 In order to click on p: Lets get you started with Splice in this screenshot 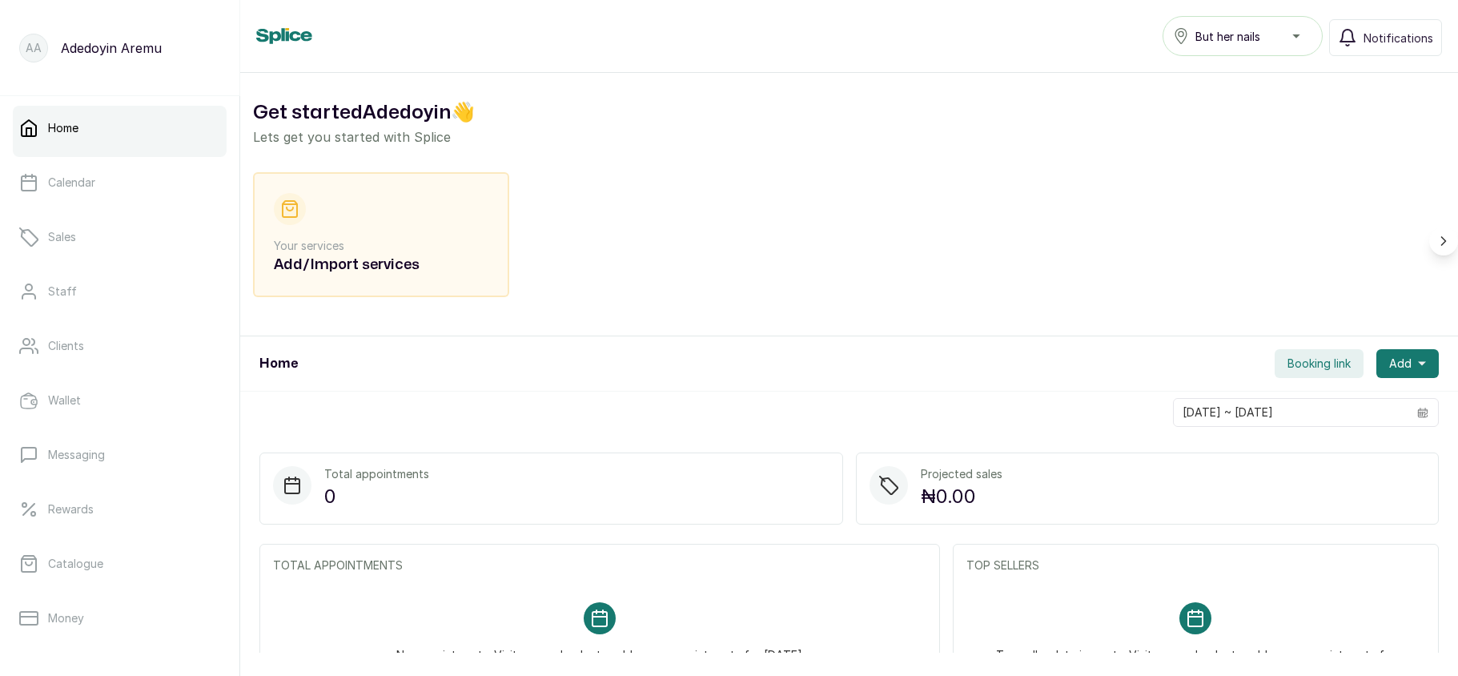, I will do `click(848, 137)`.